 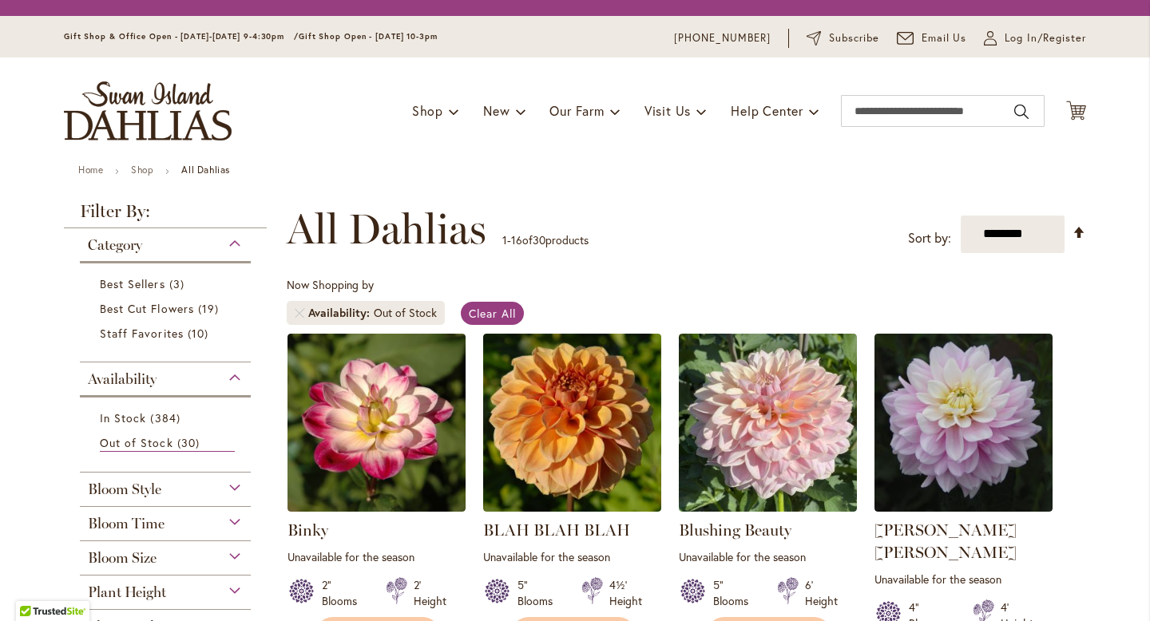 I want to click on a: Best Sellers, so click(x=167, y=284).